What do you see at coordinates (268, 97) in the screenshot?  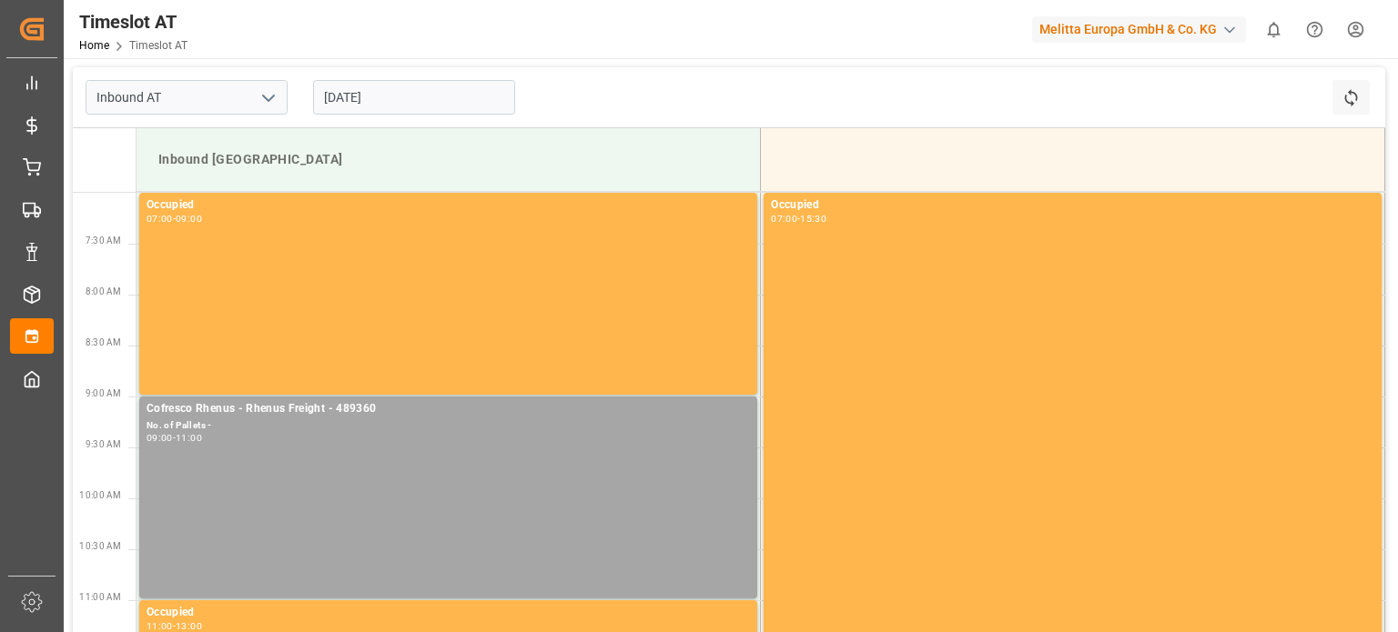 I see `button: open menu` at bounding box center [268, 97].